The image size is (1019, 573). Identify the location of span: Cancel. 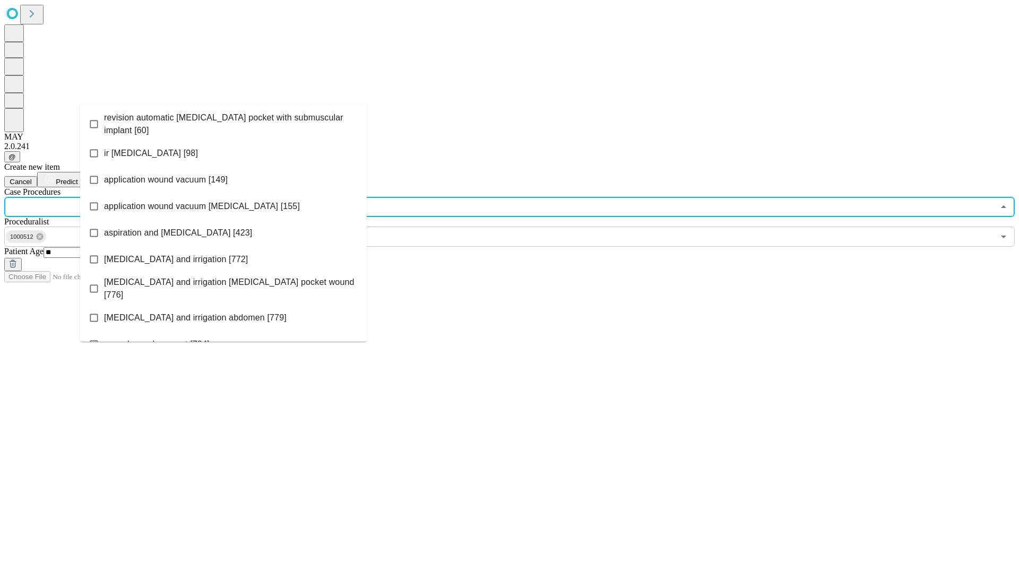
(21, 182).